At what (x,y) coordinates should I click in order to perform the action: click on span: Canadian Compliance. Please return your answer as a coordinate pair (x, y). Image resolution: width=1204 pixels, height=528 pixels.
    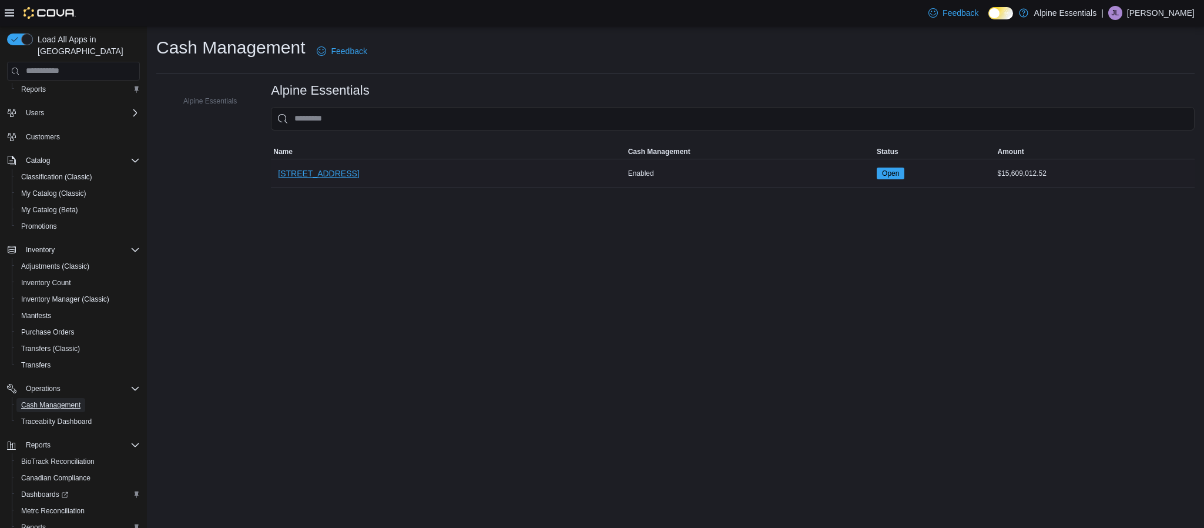
    Looking at the image, I should click on (78, 478).